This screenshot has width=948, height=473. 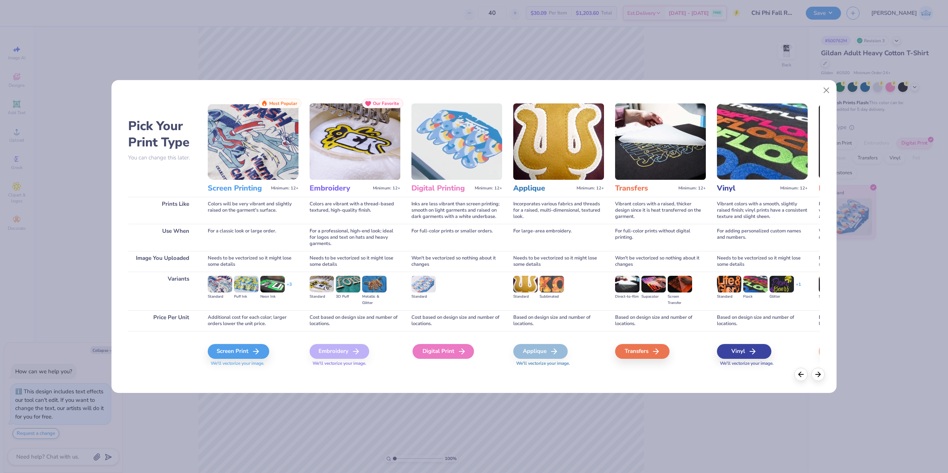 What do you see at coordinates (273, 284) in the screenshot?
I see `img: Neon Ink` at bounding box center [273, 284].